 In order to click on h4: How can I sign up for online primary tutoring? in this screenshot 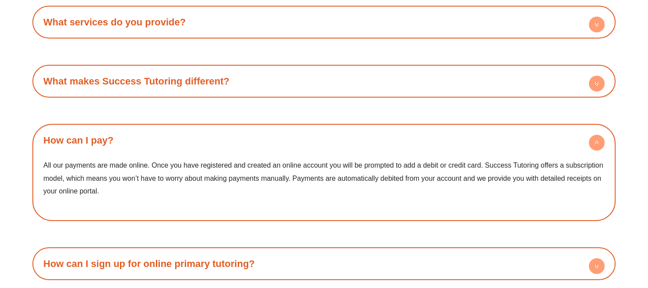, I will do `click(324, 263)`.